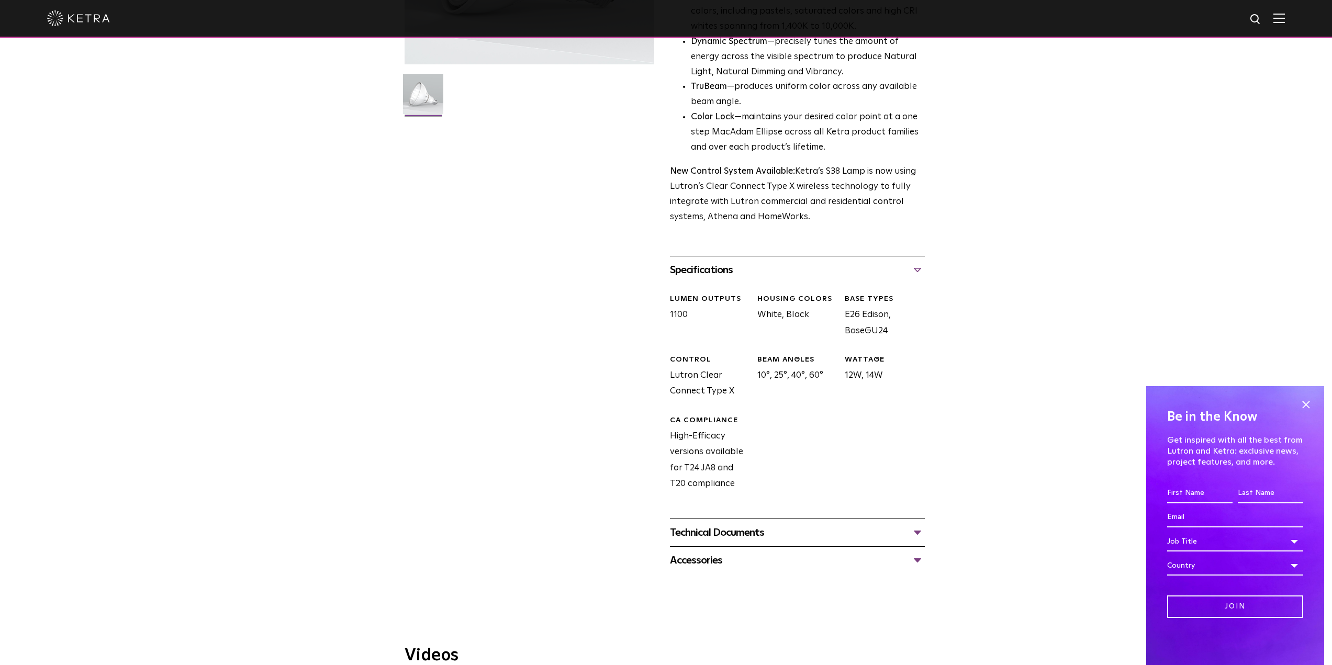  What do you see at coordinates (797, 270) in the screenshot?
I see `div: Specifications` at bounding box center [797, 270].